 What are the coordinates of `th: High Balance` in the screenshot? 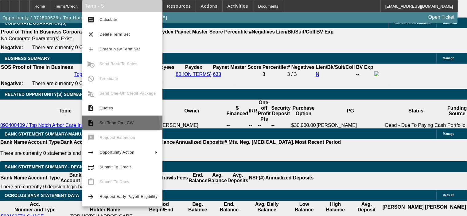 It's located at (335, 207).